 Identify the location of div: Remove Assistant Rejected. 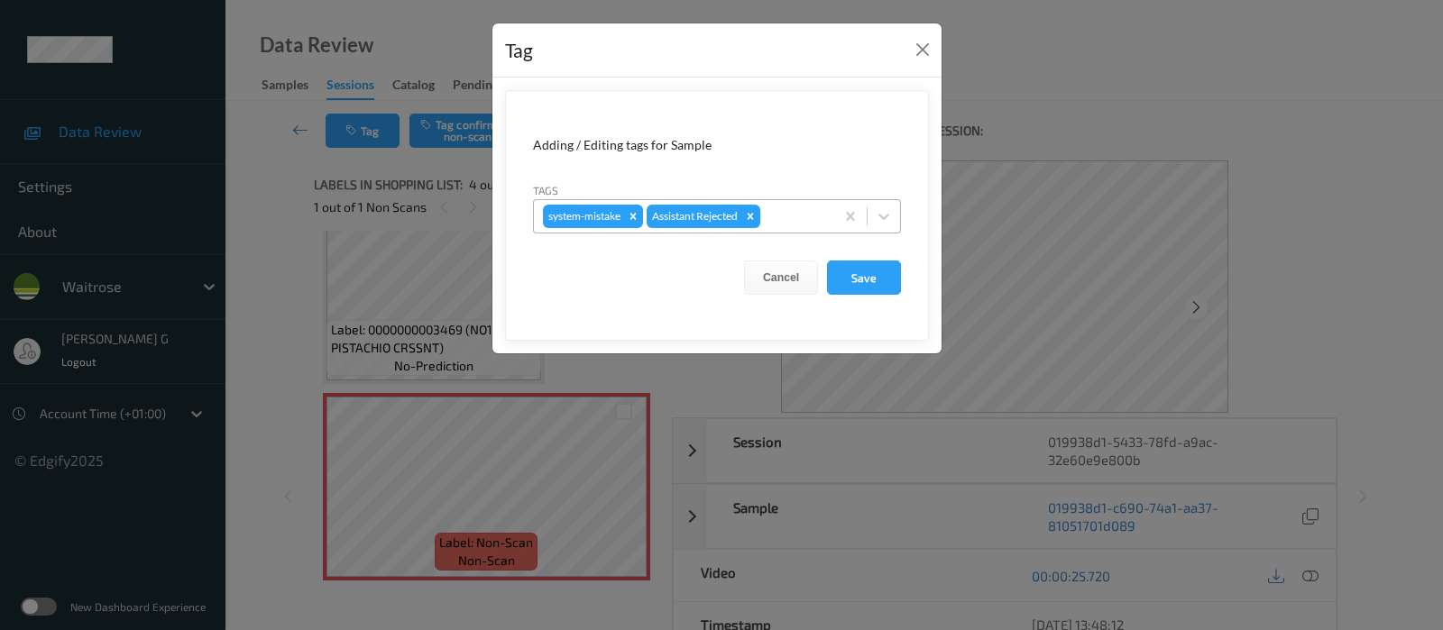
(750, 216).